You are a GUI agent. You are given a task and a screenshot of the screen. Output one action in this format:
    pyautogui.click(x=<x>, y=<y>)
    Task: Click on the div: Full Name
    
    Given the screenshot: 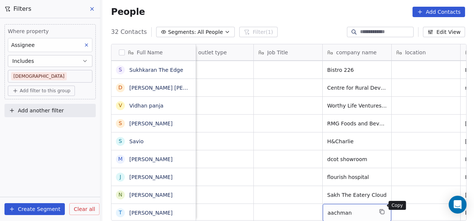 What is the action you would take?
    pyautogui.click(x=154, y=52)
    